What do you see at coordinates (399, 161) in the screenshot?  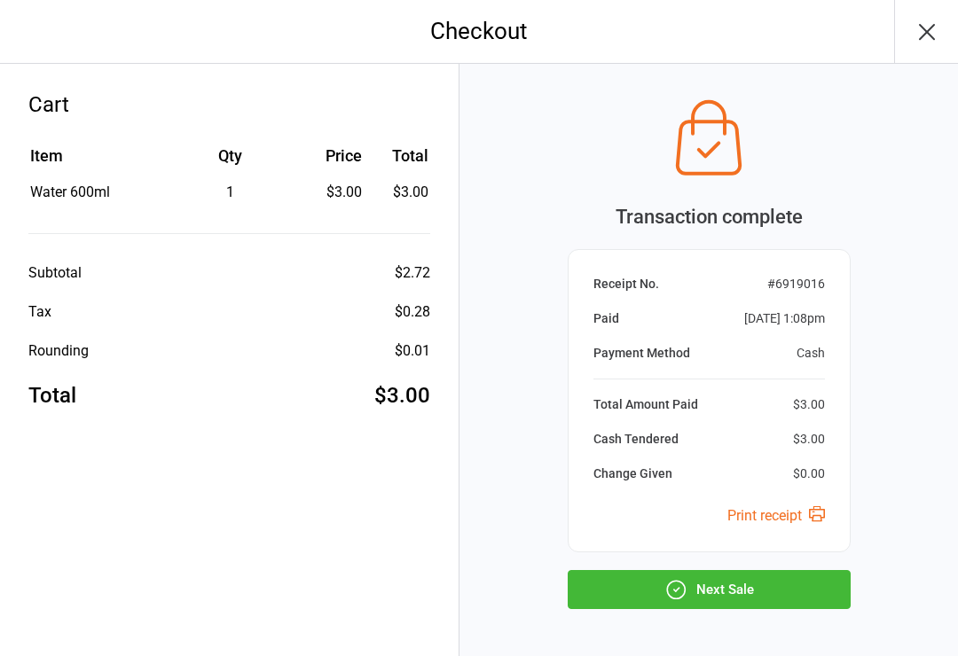 I see `th: Total` at bounding box center [399, 161].